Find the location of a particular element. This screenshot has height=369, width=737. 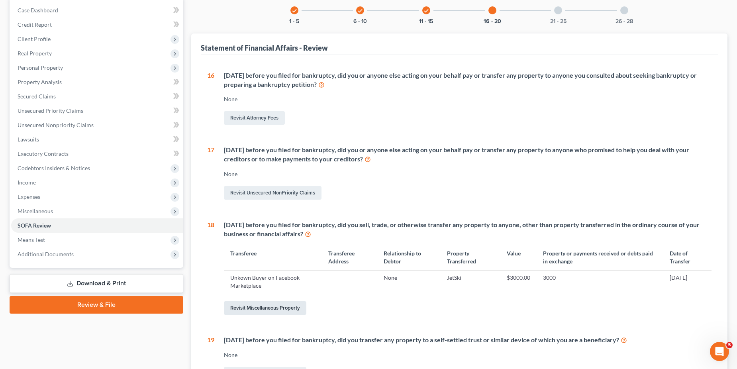

span: 5 is located at coordinates (730, 345).